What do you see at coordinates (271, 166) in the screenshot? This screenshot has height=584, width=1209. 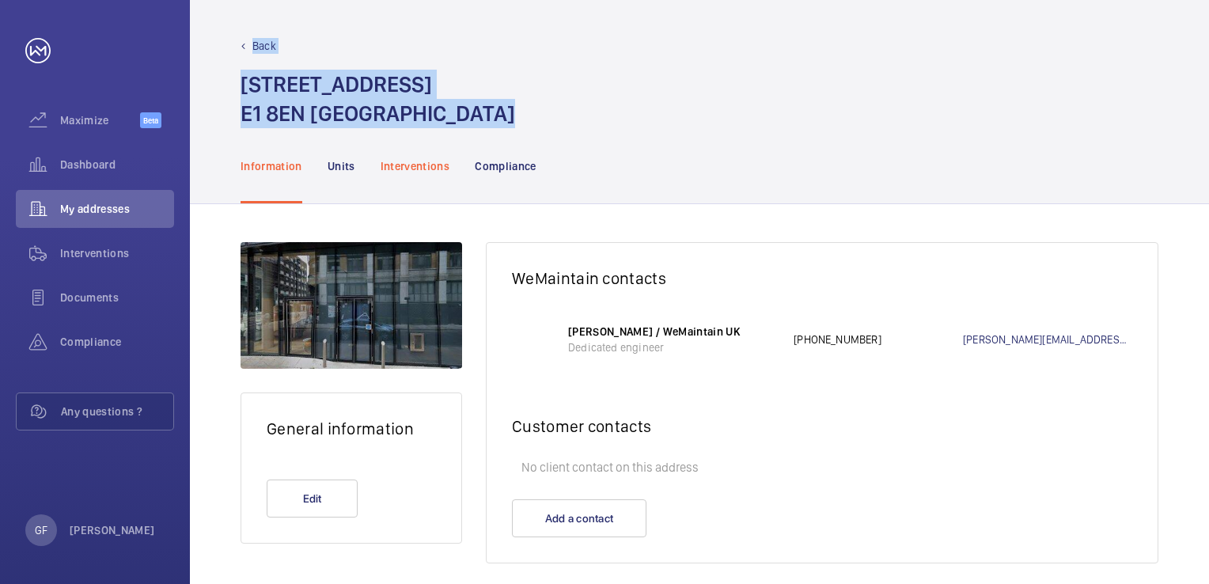 I see `p: Information` at bounding box center [271, 166].